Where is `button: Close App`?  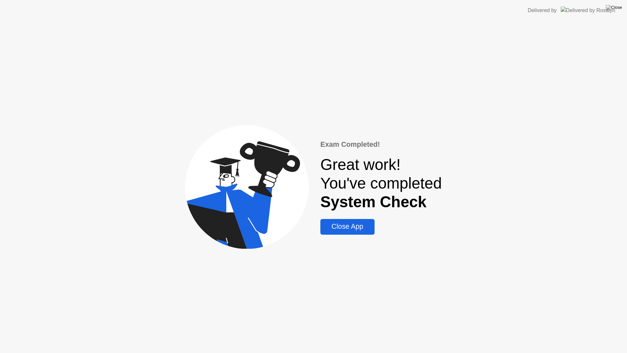 button: Close App is located at coordinates (347, 227).